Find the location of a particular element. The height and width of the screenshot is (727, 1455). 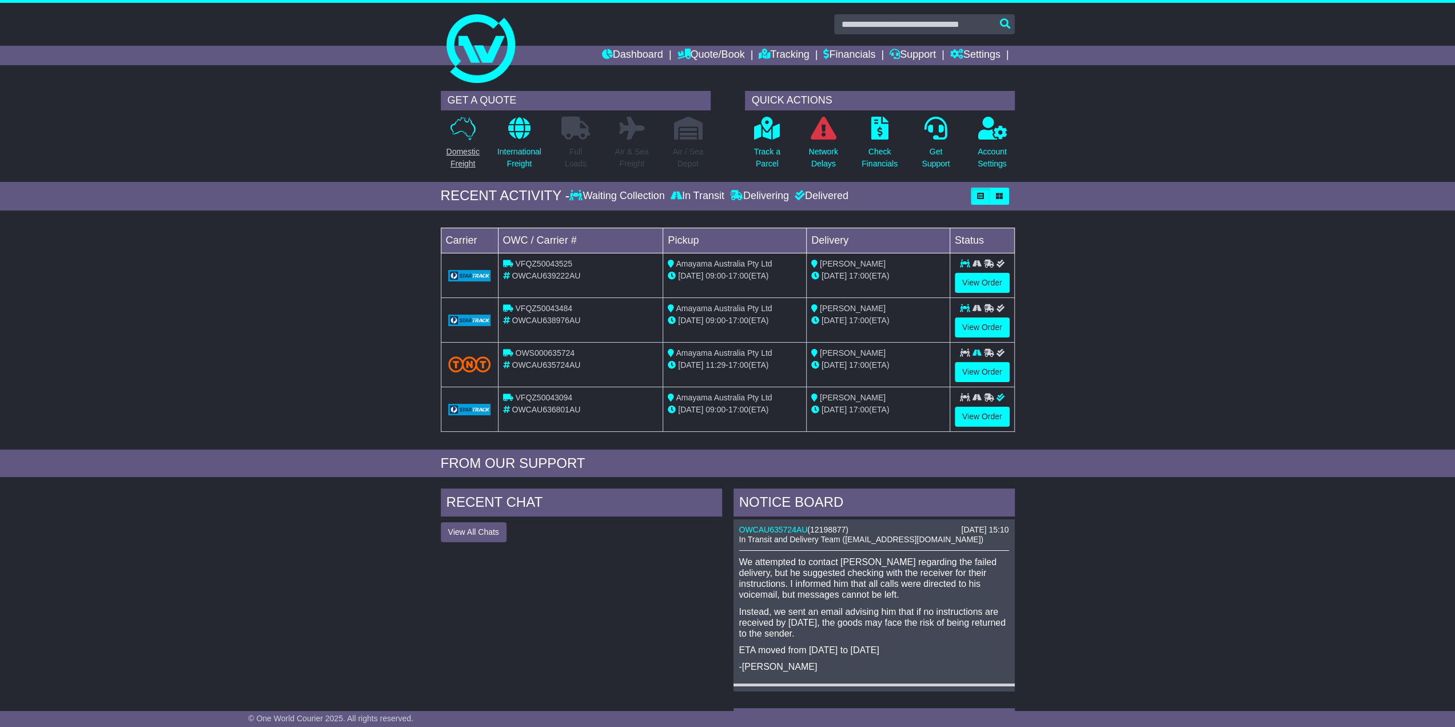

a: Track aParcel is located at coordinates (767, 146).